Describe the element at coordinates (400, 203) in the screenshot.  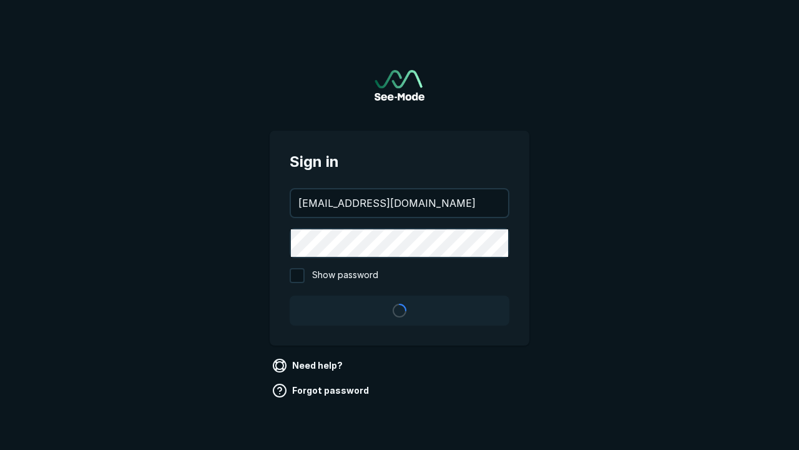
I see `input: your@email.com` at that location.